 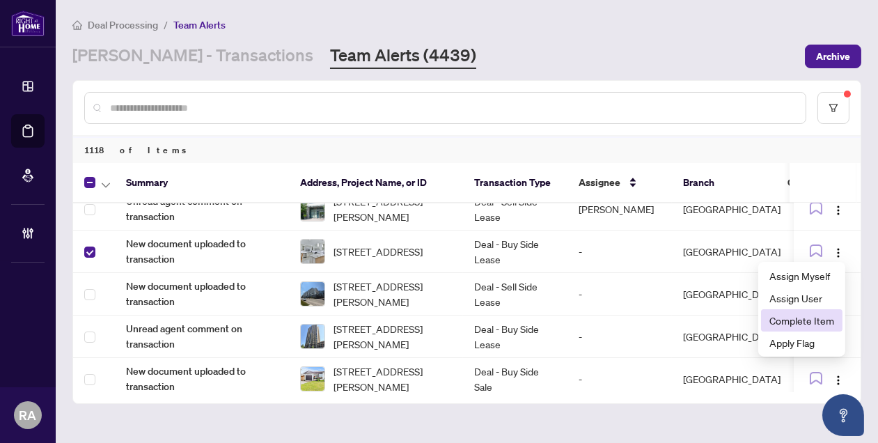 I want to click on span: Assign Myself, so click(x=802, y=276).